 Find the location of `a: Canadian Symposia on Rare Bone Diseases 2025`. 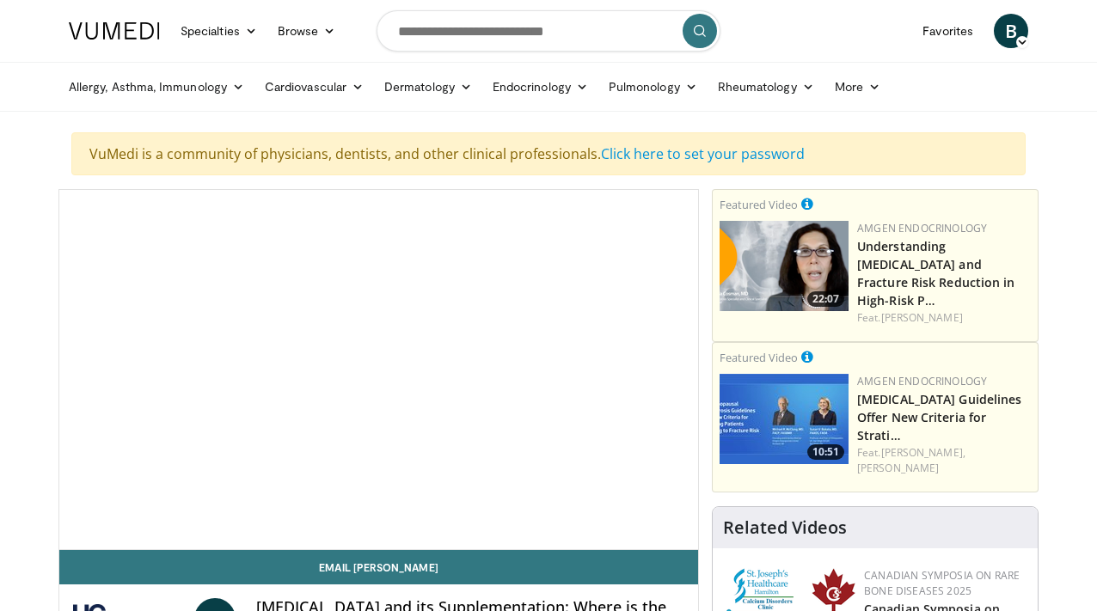

a: Canadian Symposia on Rare Bone Diseases 2025 is located at coordinates (941, 583).